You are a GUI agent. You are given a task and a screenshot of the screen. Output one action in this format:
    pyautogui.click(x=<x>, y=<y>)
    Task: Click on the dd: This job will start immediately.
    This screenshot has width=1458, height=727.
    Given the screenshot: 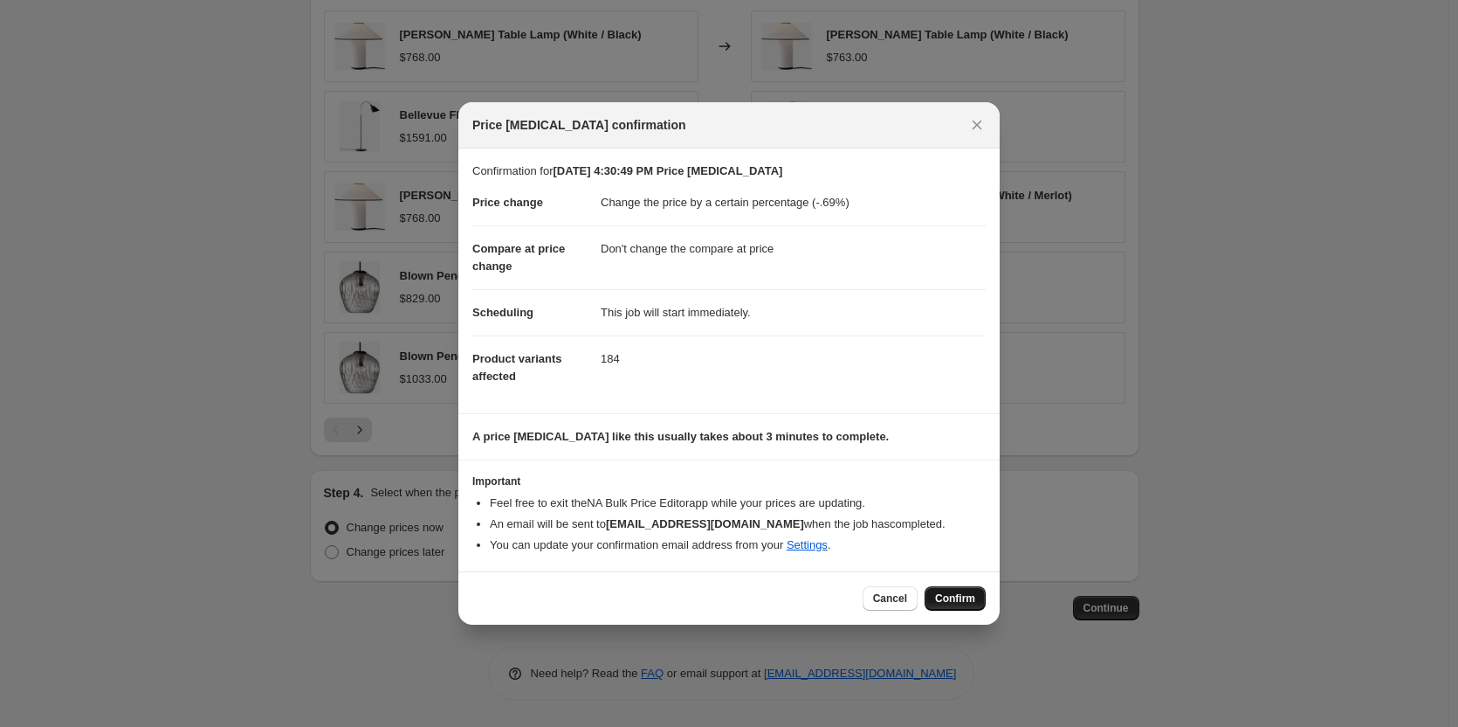 What is the action you would take?
    pyautogui.click(x=793, y=312)
    